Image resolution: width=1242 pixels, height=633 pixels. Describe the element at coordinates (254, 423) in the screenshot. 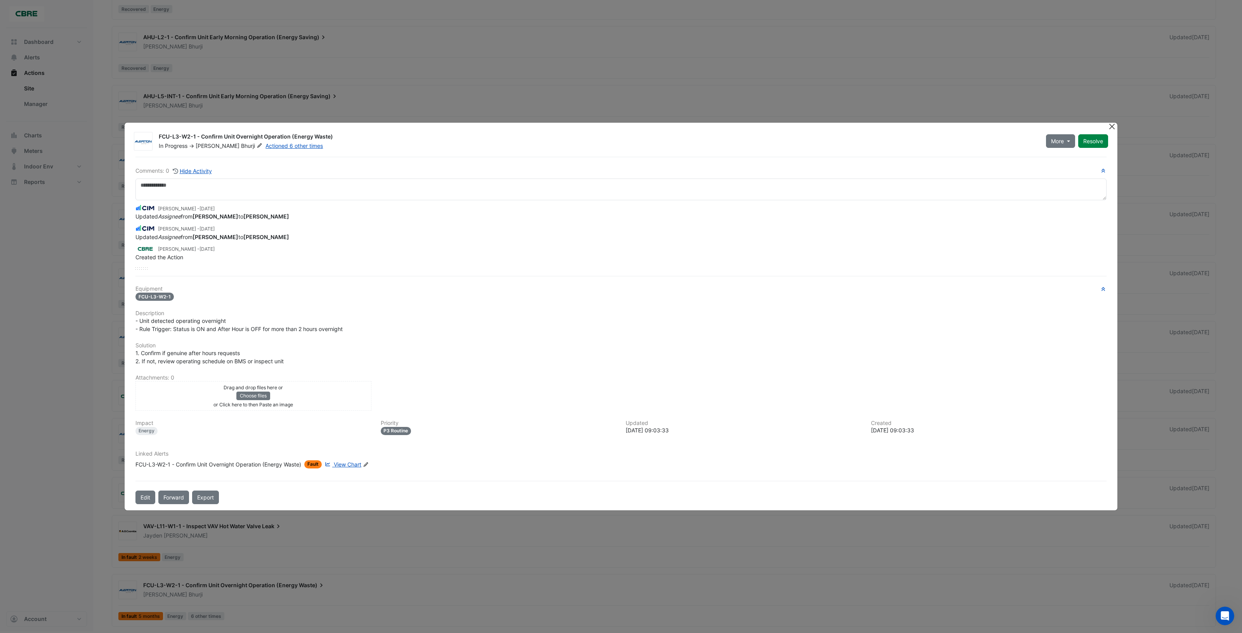

I see `h6: Impact` at that location.